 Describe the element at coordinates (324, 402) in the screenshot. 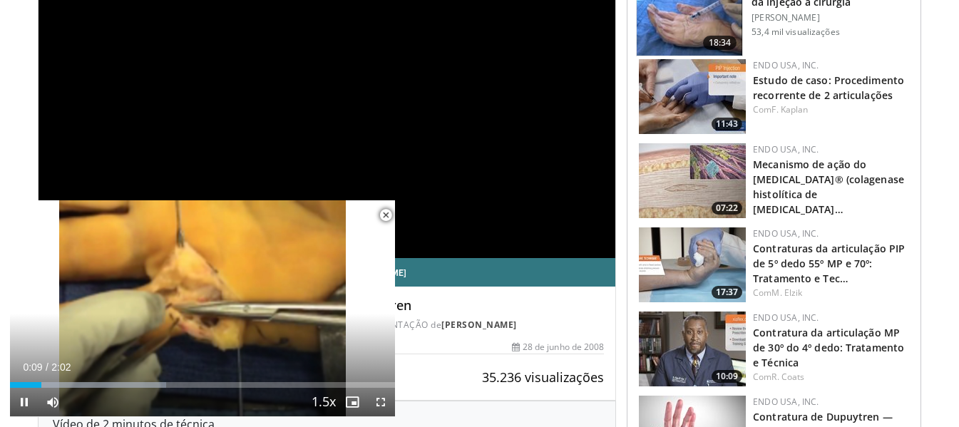

I see `button: Playback Rate` at that location.